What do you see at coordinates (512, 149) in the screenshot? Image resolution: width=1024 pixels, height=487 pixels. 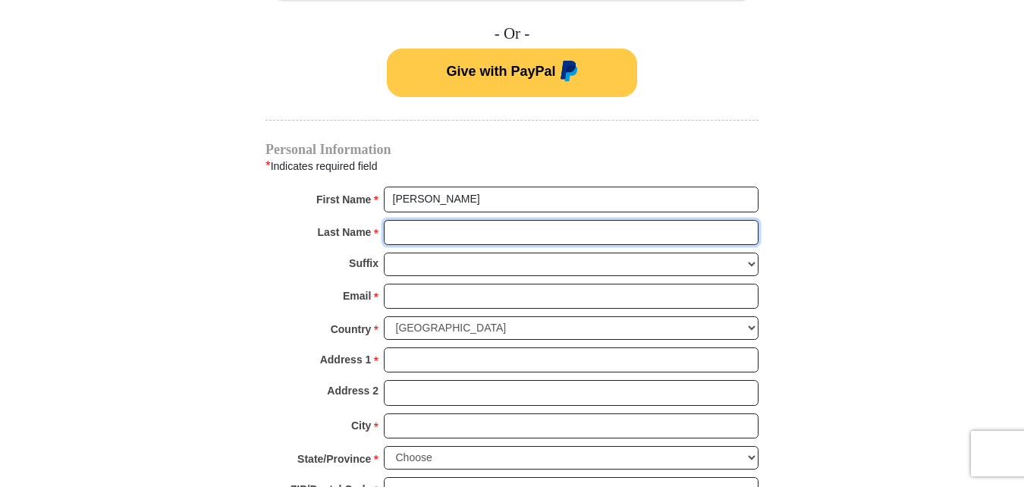 I see `h4: Personal Information` at bounding box center [512, 149].